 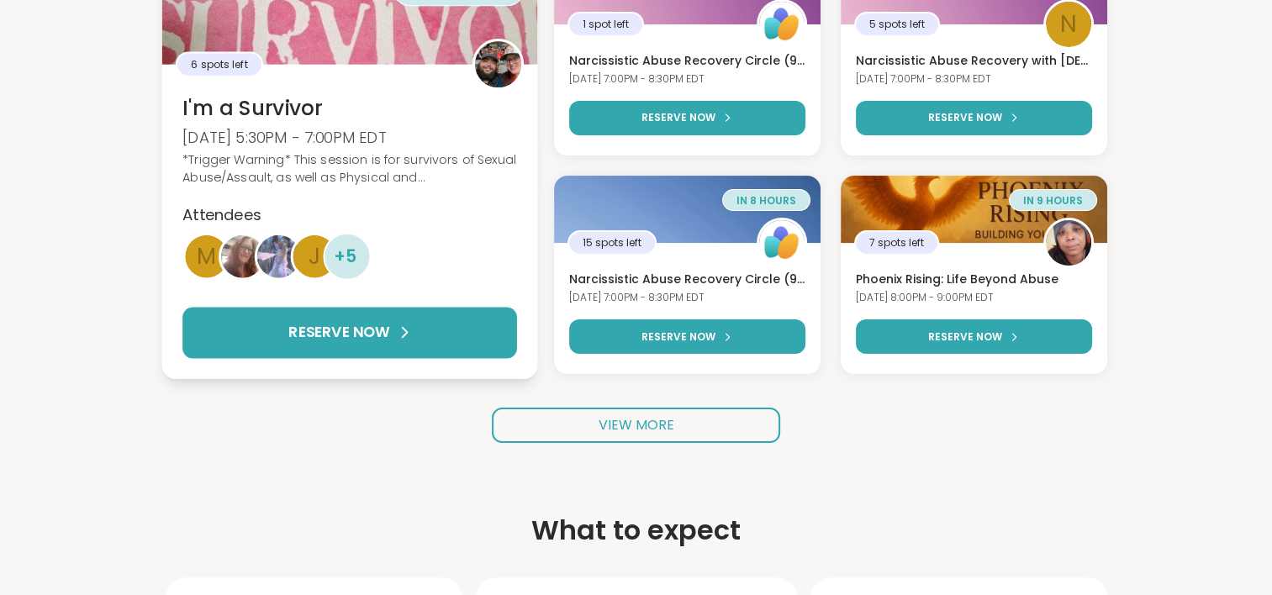 What do you see at coordinates (605, 24) in the screenshot?
I see `span: 1 spot left` at bounding box center [605, 24].